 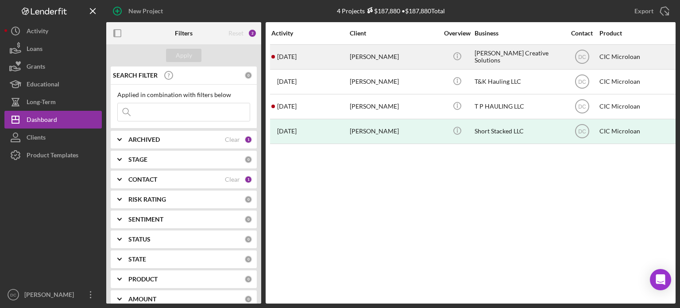 What do you see at coordinates (146, 219) in the screenshot?
I see `b: SENTIMENT` at bounding box center [146, 219].